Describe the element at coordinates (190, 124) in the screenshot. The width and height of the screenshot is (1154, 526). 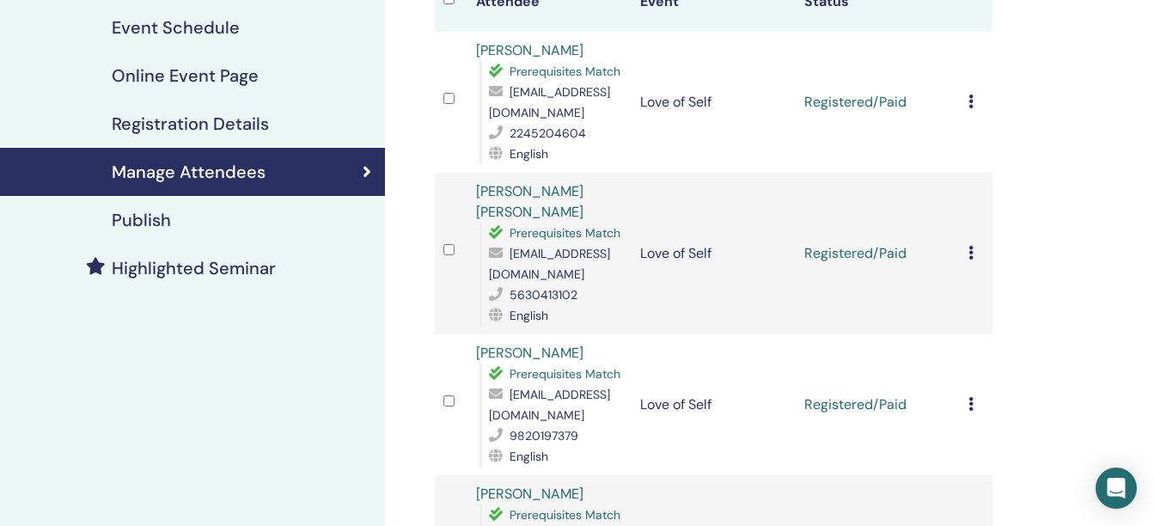
I see `h4: Registration Details` at that location.